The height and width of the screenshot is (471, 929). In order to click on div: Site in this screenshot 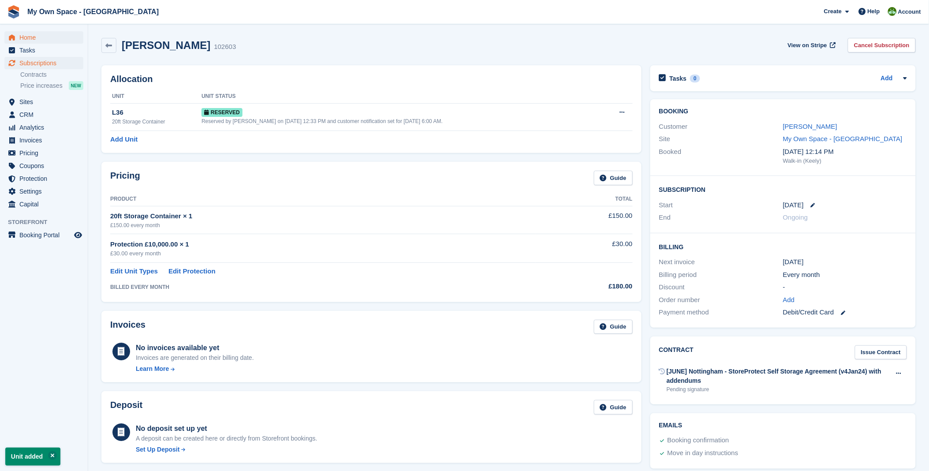, I will do `click(721, 139)`.